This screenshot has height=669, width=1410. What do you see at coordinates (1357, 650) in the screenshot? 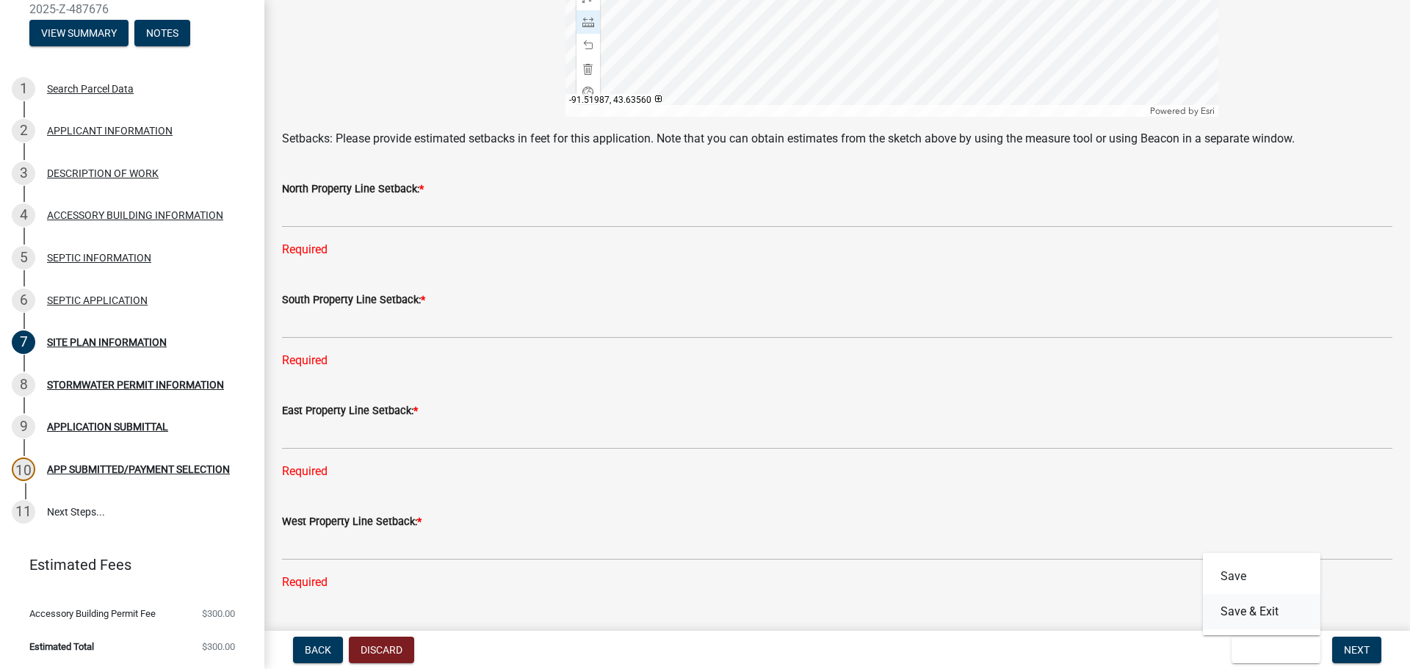
I see `button: Next` at bounding box center [1357, 650].